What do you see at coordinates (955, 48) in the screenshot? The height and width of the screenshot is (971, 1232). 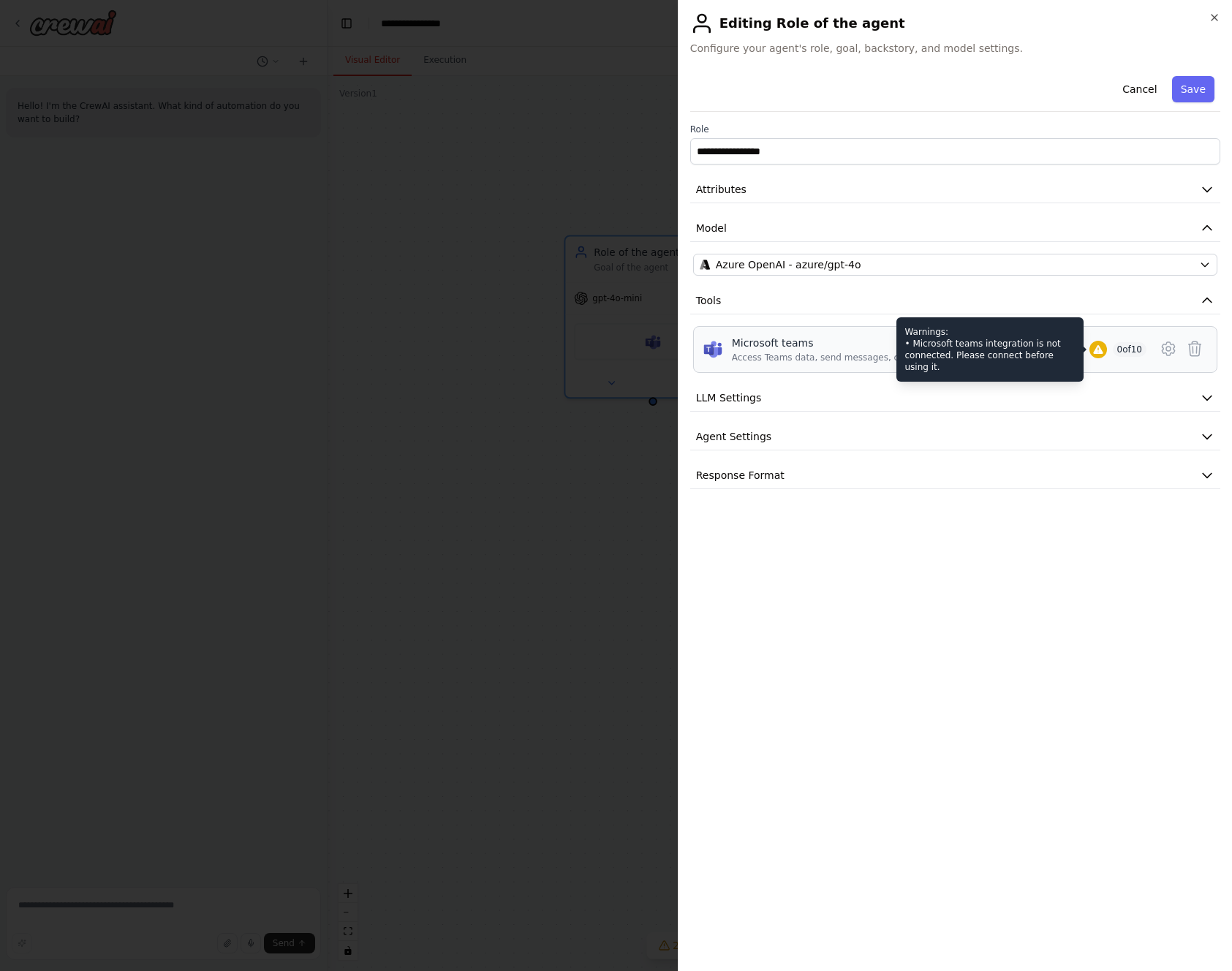 I see `span: Configure your agent's role, goal, backstory, and model settings.` at bounding box center [955, 48].